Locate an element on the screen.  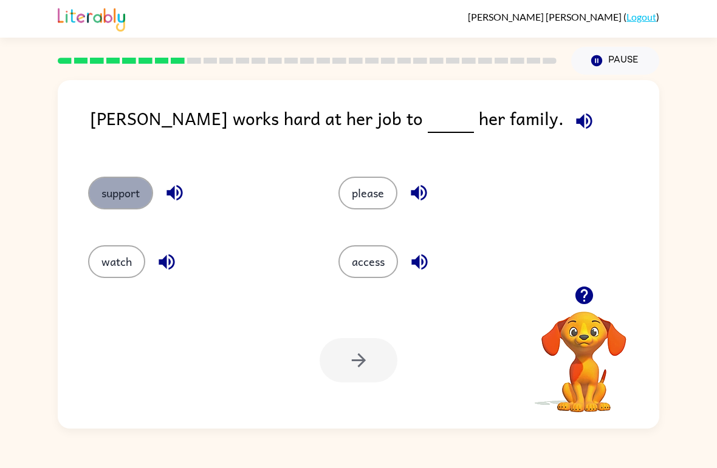
button: watch is located at coordinates (117, 262).